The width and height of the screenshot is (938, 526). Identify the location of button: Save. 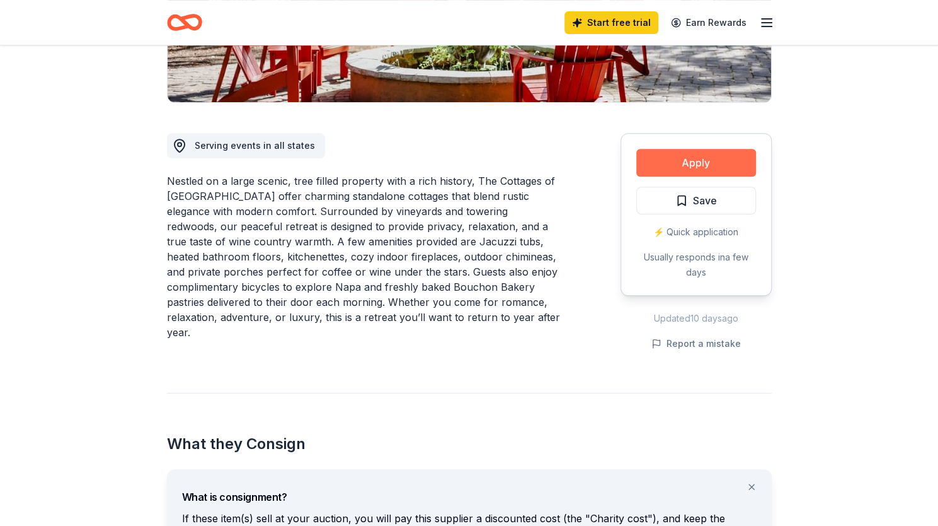
(696, 200).